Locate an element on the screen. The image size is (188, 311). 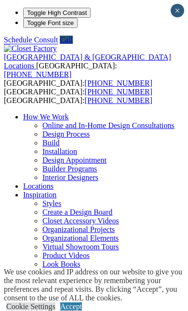
a: Installation is located at coordinates (60, 151).